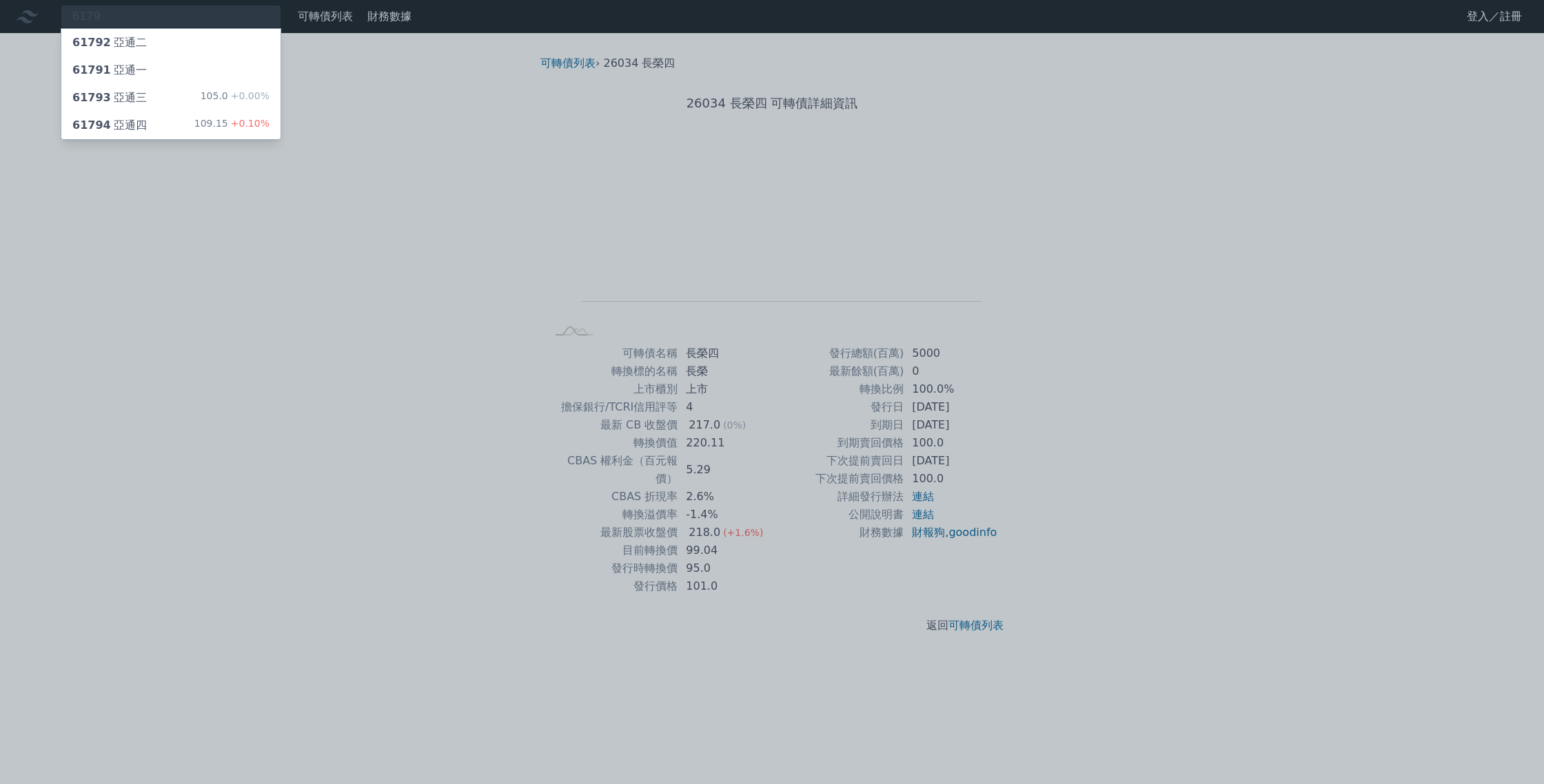 This screenshot has width=1544, height=784. What do you see at coordinates (171, 70) in the screenshot?
I see `a: 61791亞通一` at bounding box center [171, 70].